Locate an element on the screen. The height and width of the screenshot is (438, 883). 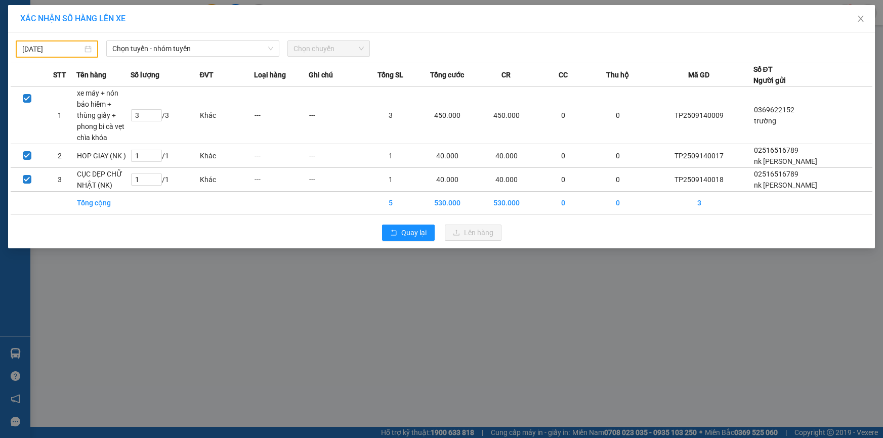
span: Loại hàng is located at coordinates (270, 75).